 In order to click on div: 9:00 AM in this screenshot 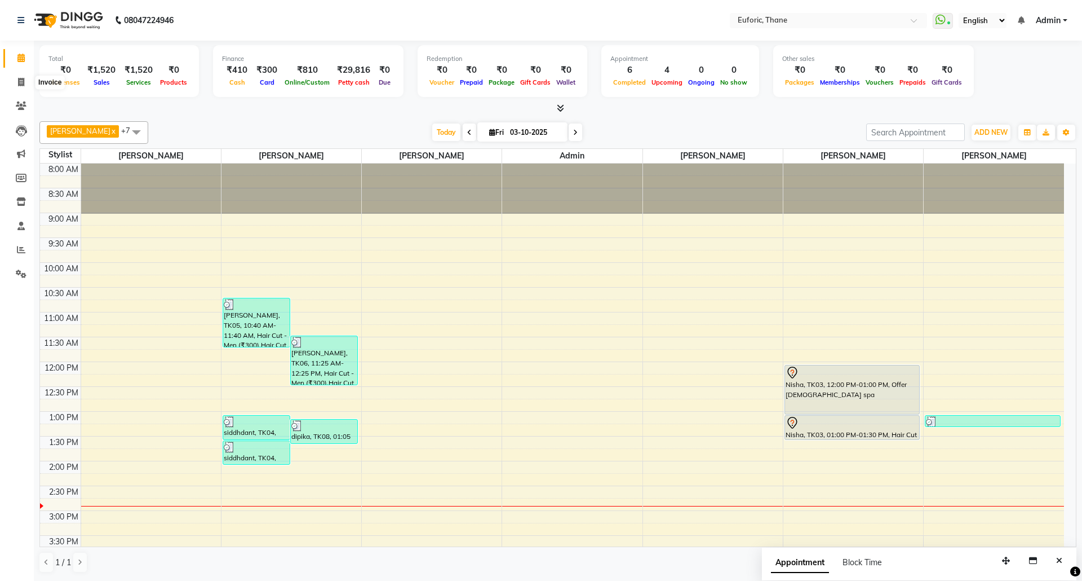, I will do `click(63, 219)`.